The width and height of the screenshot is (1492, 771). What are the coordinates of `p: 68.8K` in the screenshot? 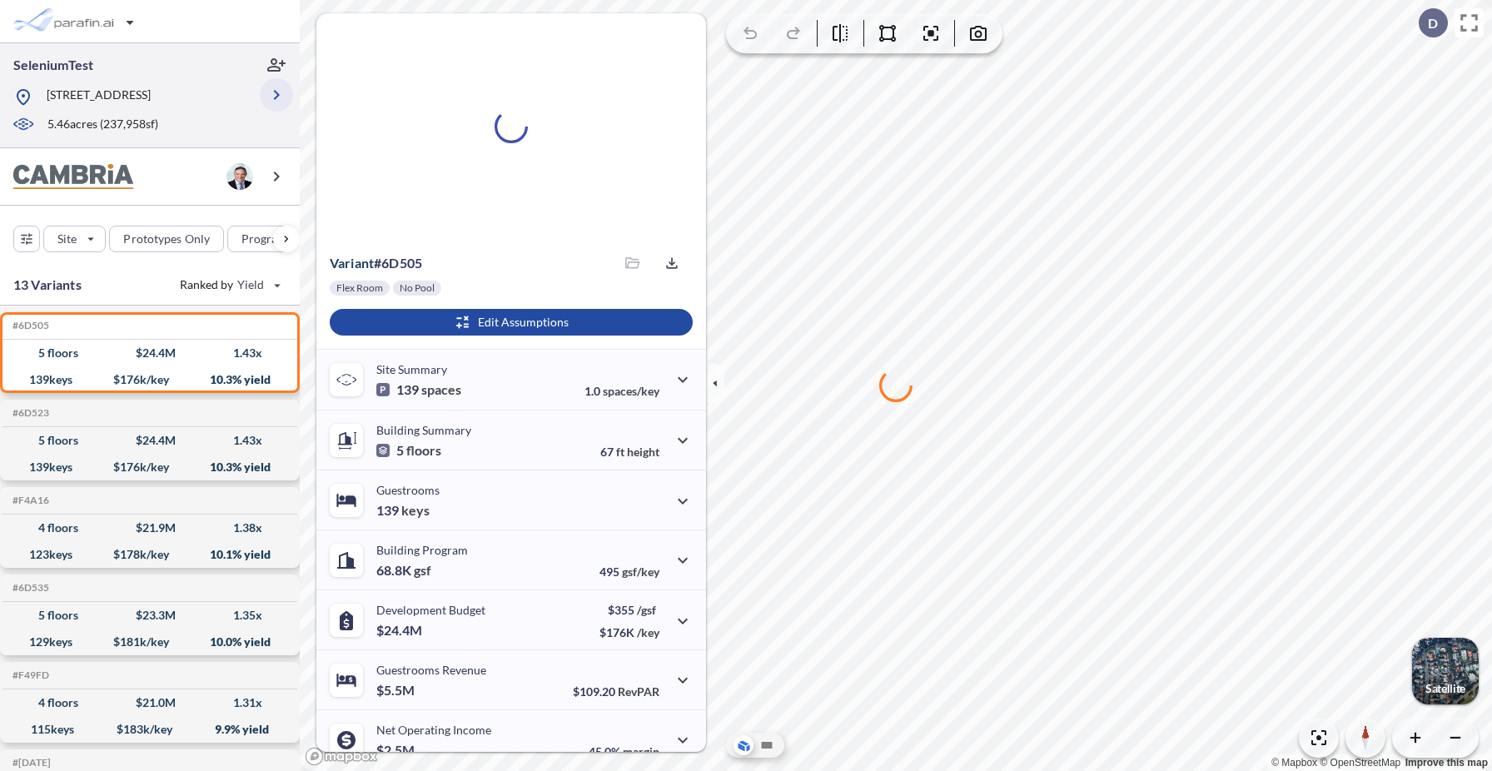 It's located at (404, 570).